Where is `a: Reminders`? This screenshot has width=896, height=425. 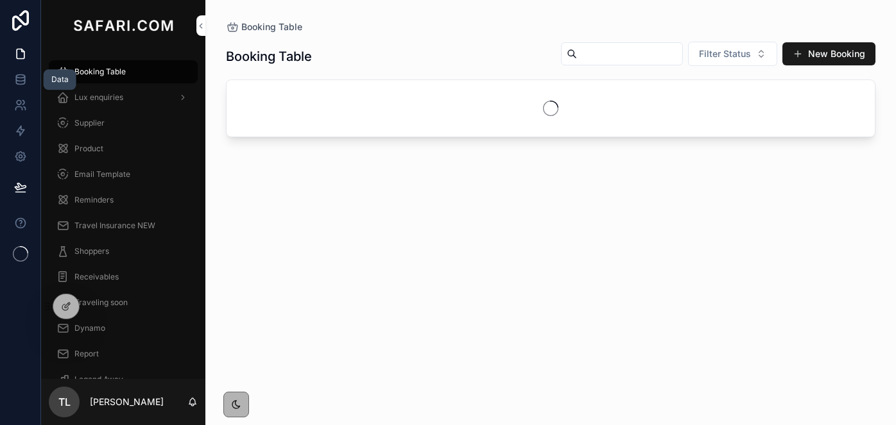 a: Reminders is located at coordinates (123, 200).